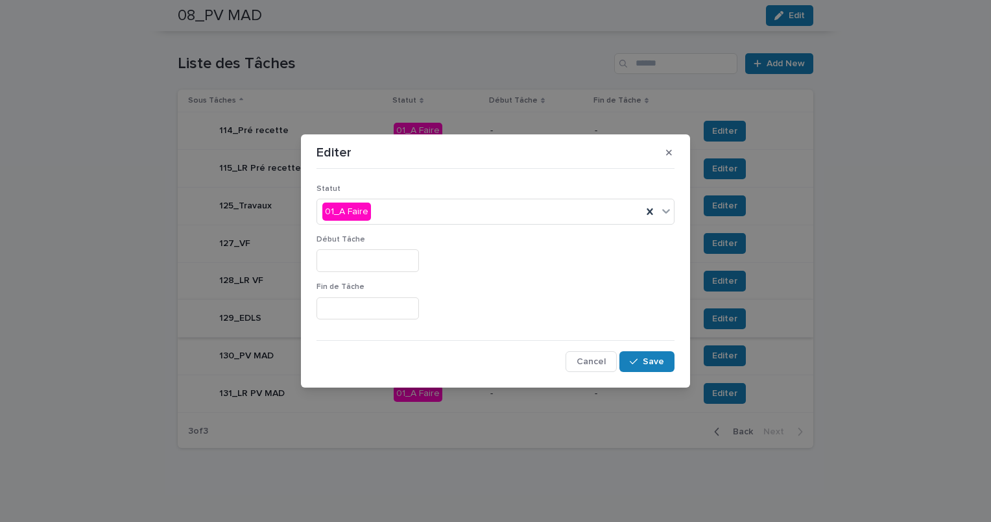 Image resolution: width=991 pixels, height=522 pixels. What do you see at coordinates (591, 361) in the screenshot?
I see `span: Cancel` at bounding box center [591, 361].